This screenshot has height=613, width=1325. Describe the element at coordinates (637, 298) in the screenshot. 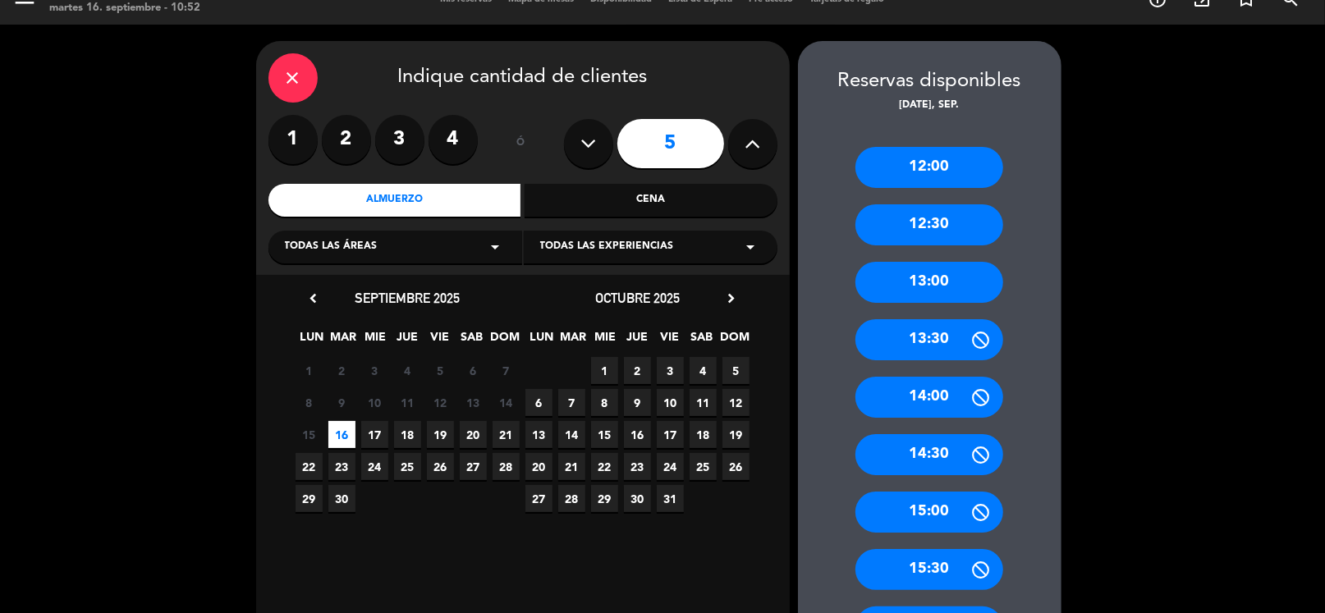

I see `span: octubre 2025` at that location.